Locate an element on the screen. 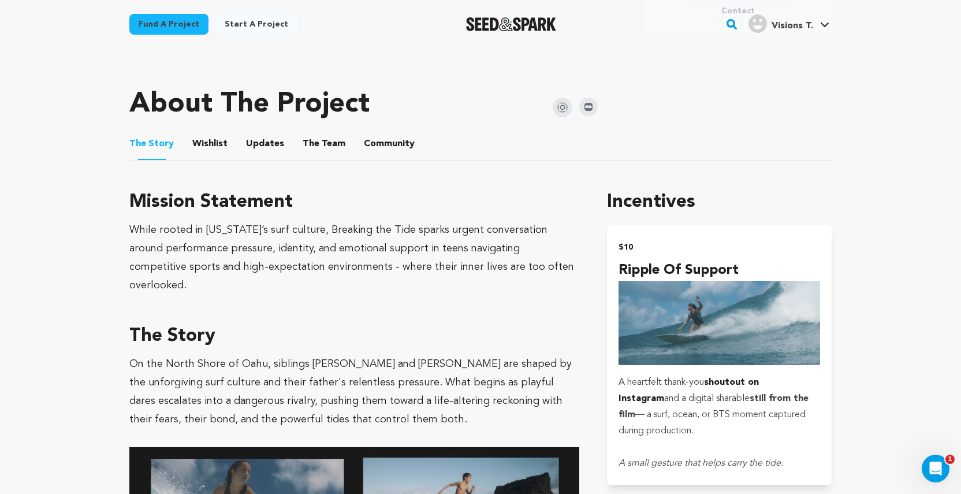 This screenshot has width=961, height=494. img: Seed&Spark IMDB Icon is located at coordinates (588, 107).